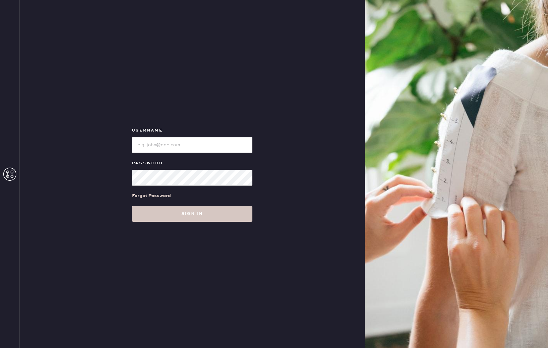  What do you see at coordinates (151, 196) in the screenshot?
I see `div: Forgot Password` at bounding box center [151, 196].